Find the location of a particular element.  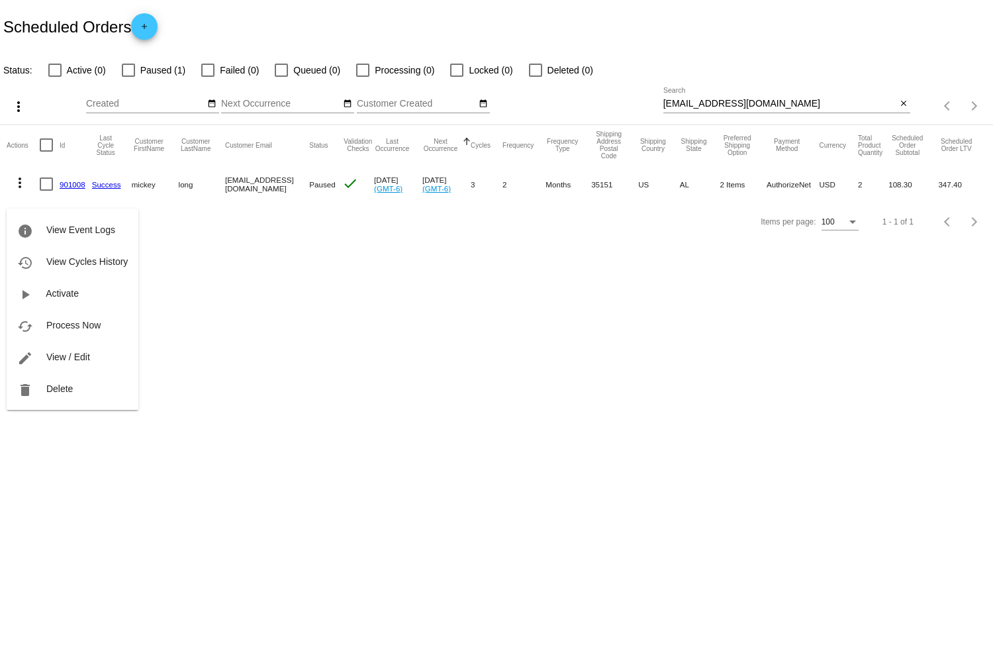

mat-icon: info is located at coordinates (25, 231).